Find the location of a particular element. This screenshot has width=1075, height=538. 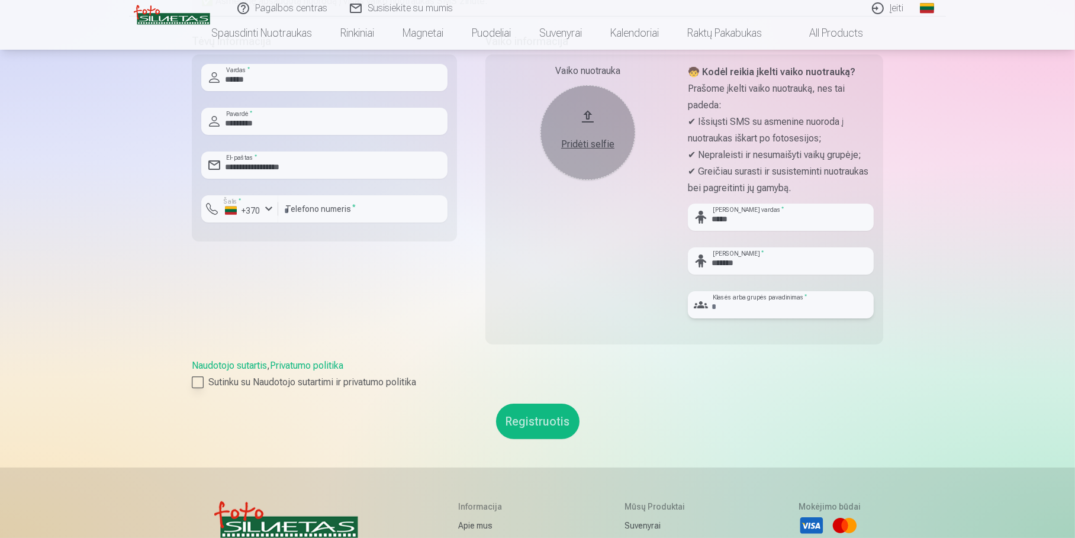

a: Puodeliai is located at coordinates (492, 33).